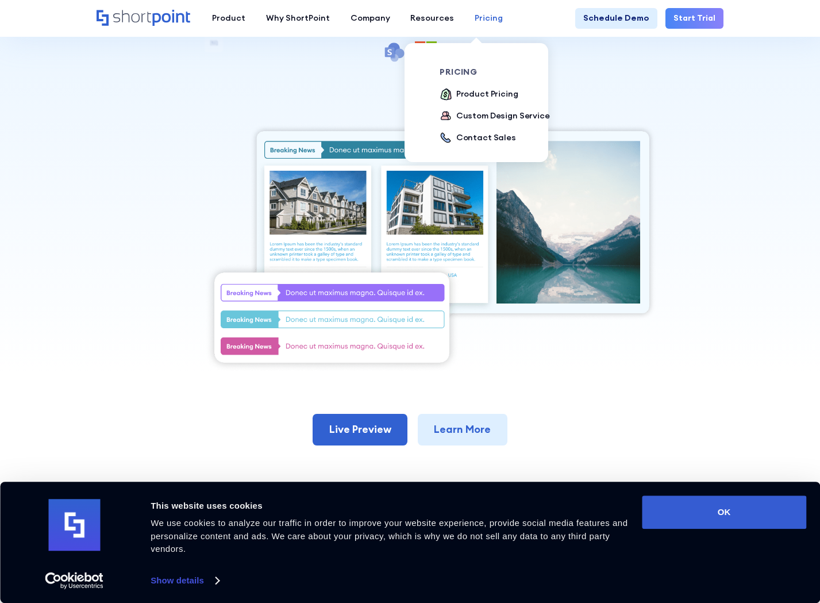 This screenshot has width=820, height=603. I want to click on div: Resources, so click(432, 18).